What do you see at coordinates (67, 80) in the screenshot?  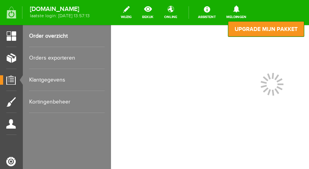 I see `a: Klantgegevens` at bounding box center [67, 80].